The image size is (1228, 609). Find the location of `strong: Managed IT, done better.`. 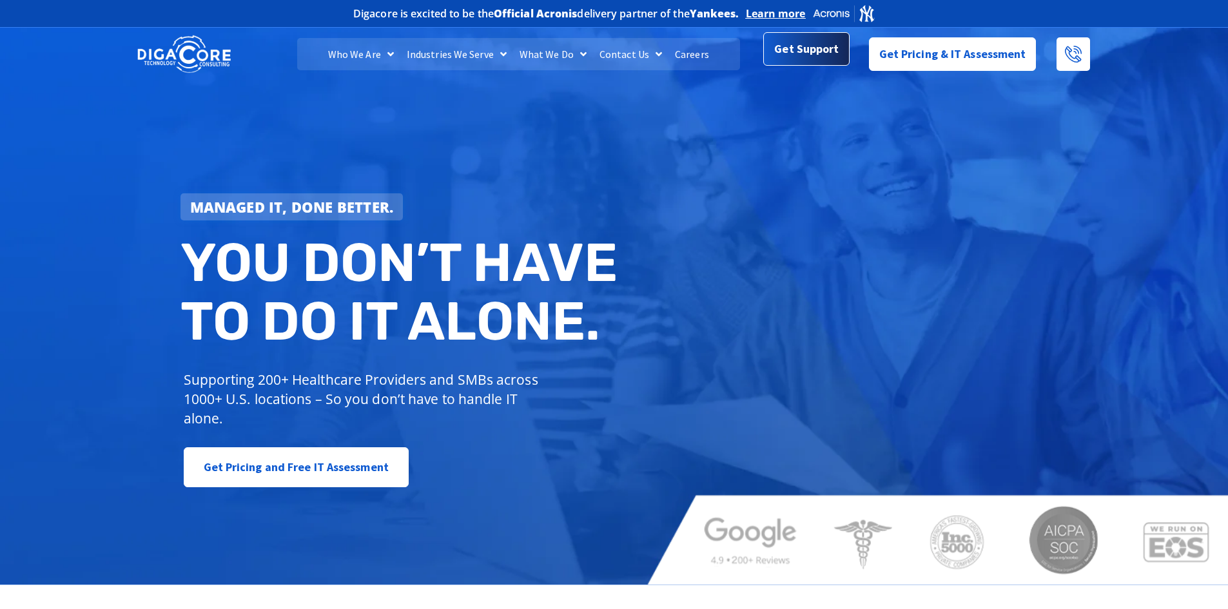

strong: Managed IT, done better. is located at coordinates (292, 207).